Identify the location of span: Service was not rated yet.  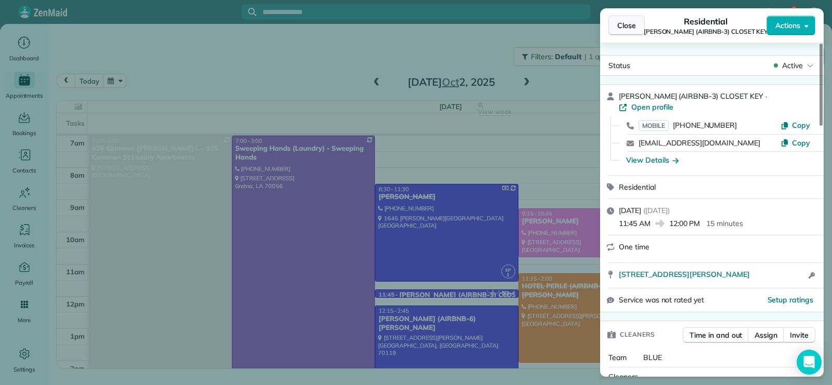
(662, 300).